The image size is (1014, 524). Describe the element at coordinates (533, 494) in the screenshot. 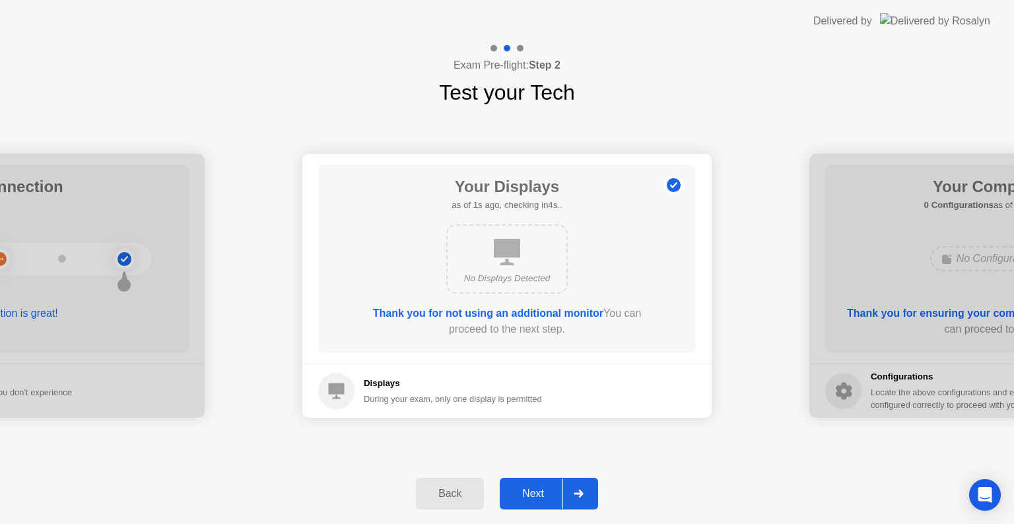

I see `div: Next` at that location.